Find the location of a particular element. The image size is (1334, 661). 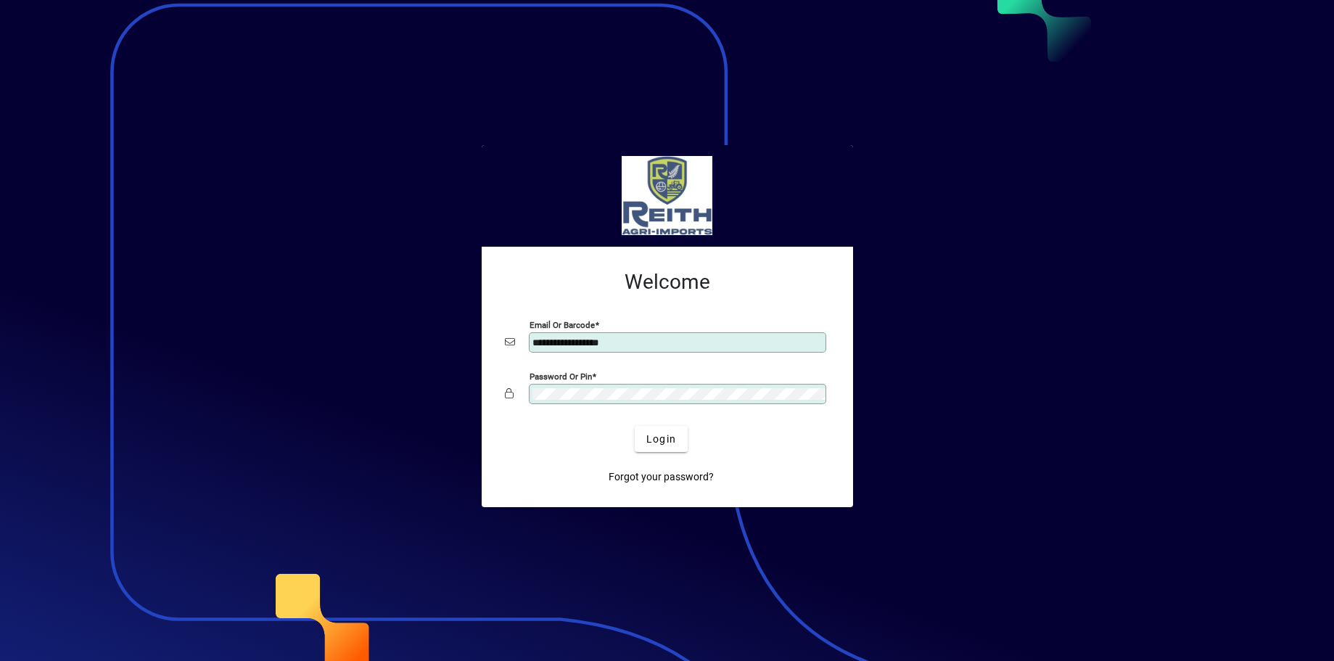

mat-label: Email or Barcode is located at coordinates (562, 325).